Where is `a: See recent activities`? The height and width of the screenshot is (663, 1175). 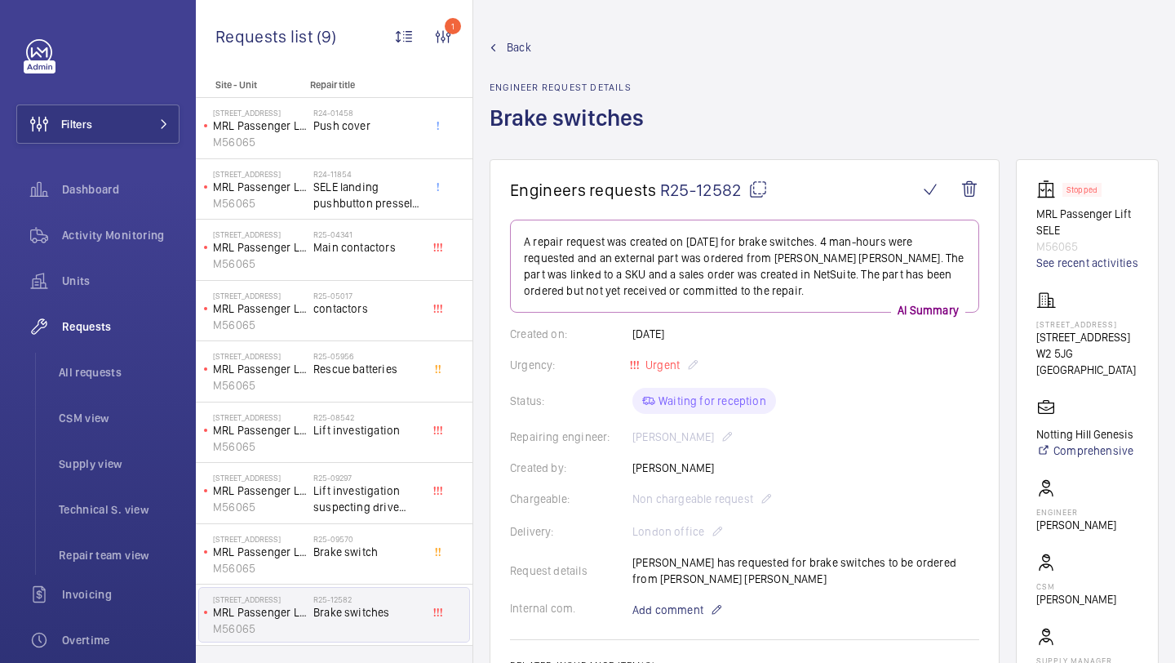
a: See recent activities is located at coordinates (1087, 263).